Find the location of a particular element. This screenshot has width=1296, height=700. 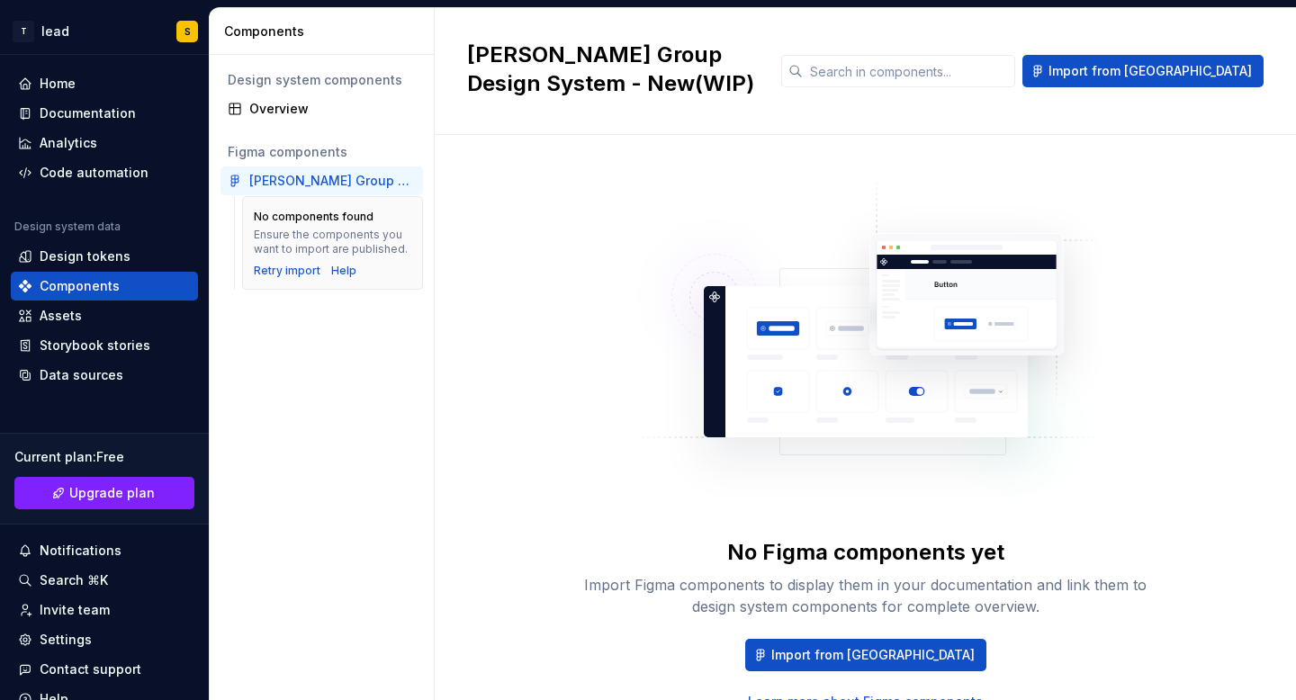

div: S is located at coordinates (187, 31).